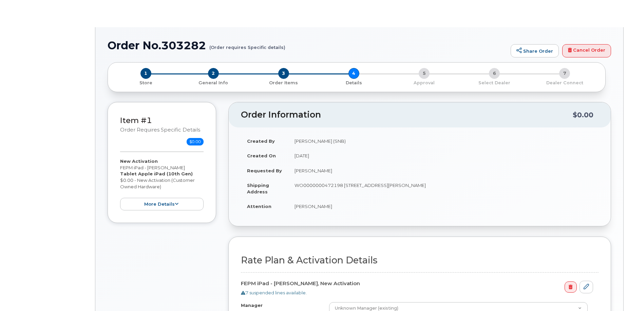  I want to click on a: 3 Order Items, so click(283, 82).